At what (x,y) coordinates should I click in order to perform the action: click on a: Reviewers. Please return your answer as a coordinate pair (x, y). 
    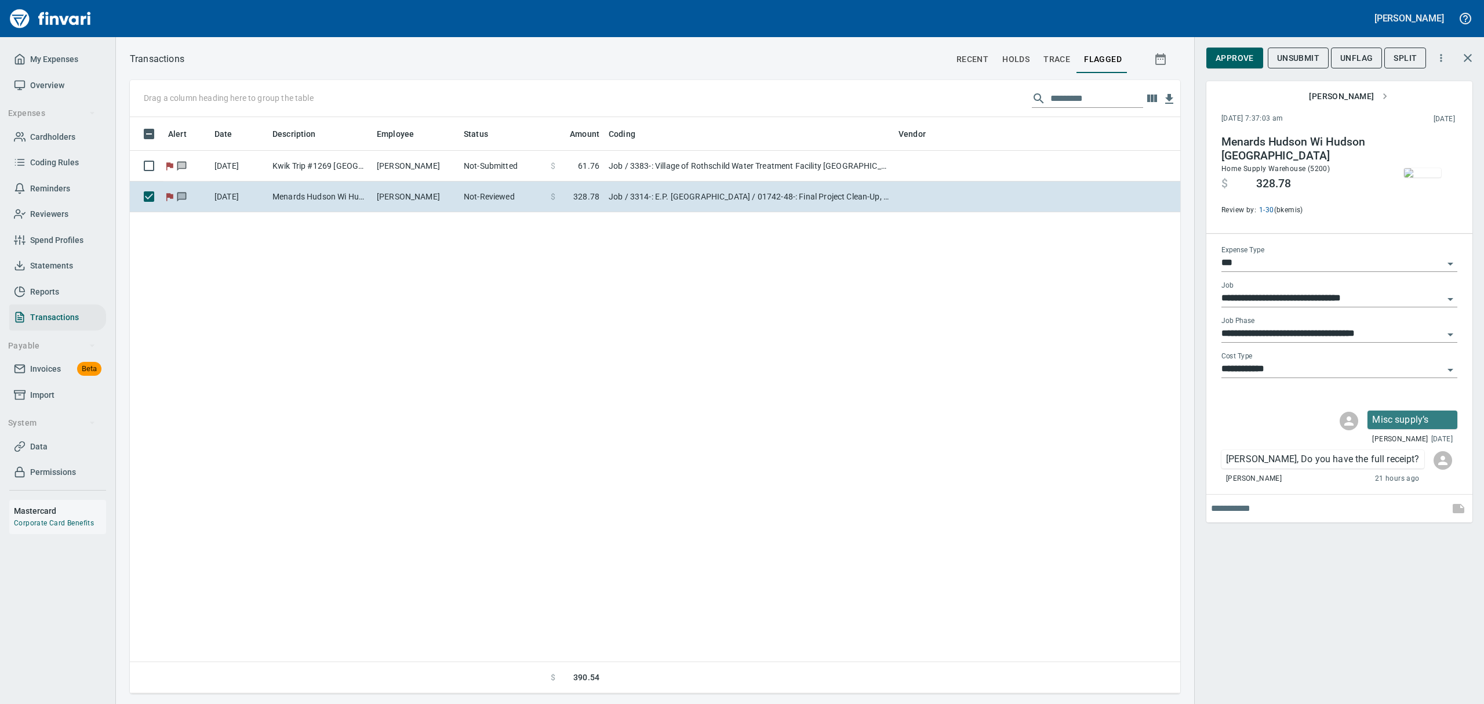
    Looking at the image, I should click on (57, 214).